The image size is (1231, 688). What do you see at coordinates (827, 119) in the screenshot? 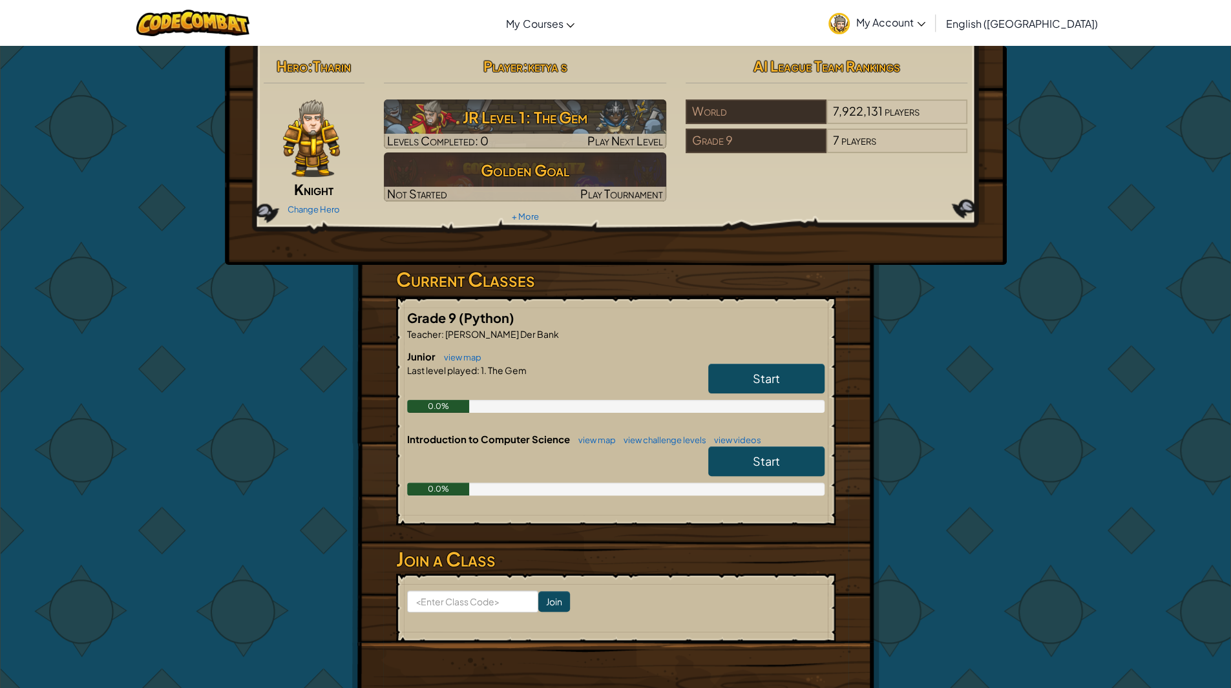
I see `a: World7,922,131players` at bounding box center [827, 119].